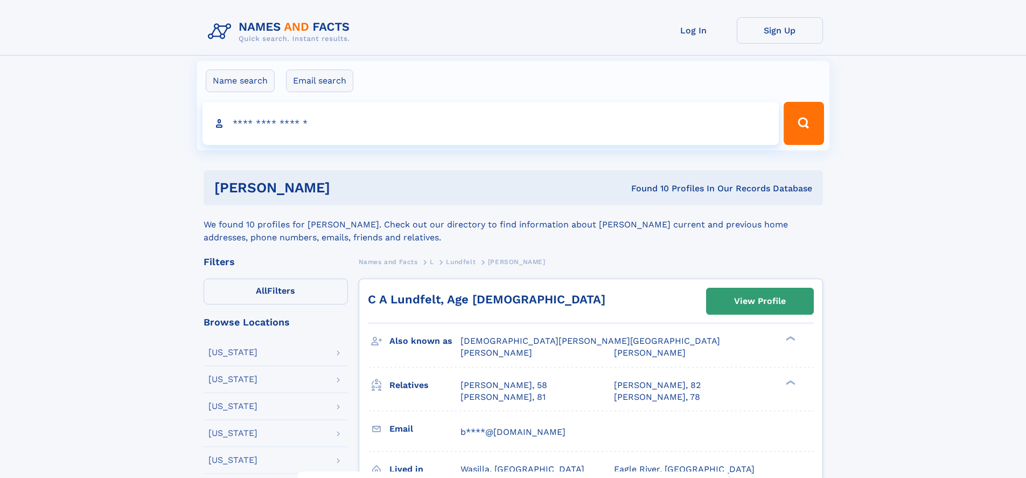 This screenshot has height=478, width=1026. Describe the element at coordinates (432, 262) in the screenshot. I see `span: L` at that location.